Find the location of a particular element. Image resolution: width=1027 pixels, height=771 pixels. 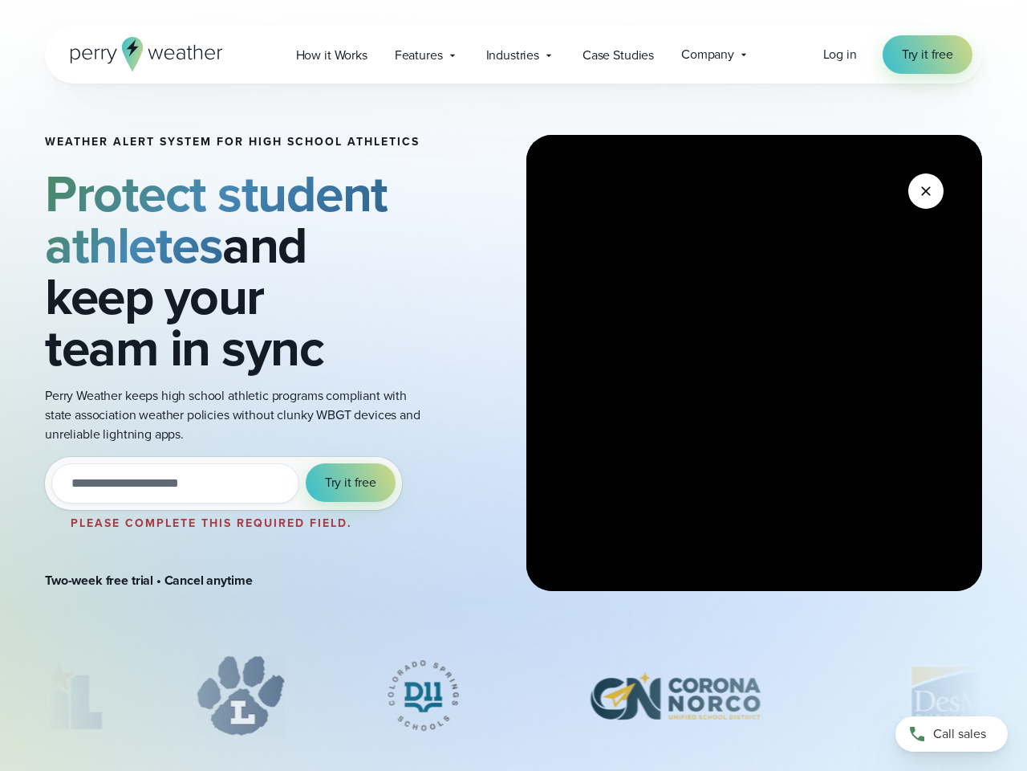

a: Try it free is located at coordinates (928, 55).